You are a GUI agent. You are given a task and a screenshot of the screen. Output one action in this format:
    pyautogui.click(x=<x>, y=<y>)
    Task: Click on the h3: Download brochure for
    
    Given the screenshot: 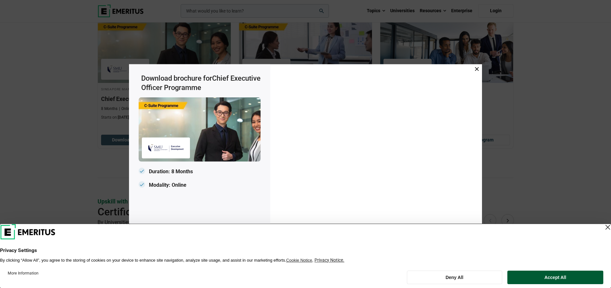 What is the action you would take?
    pyautogui.click(x=201, y=83)
    